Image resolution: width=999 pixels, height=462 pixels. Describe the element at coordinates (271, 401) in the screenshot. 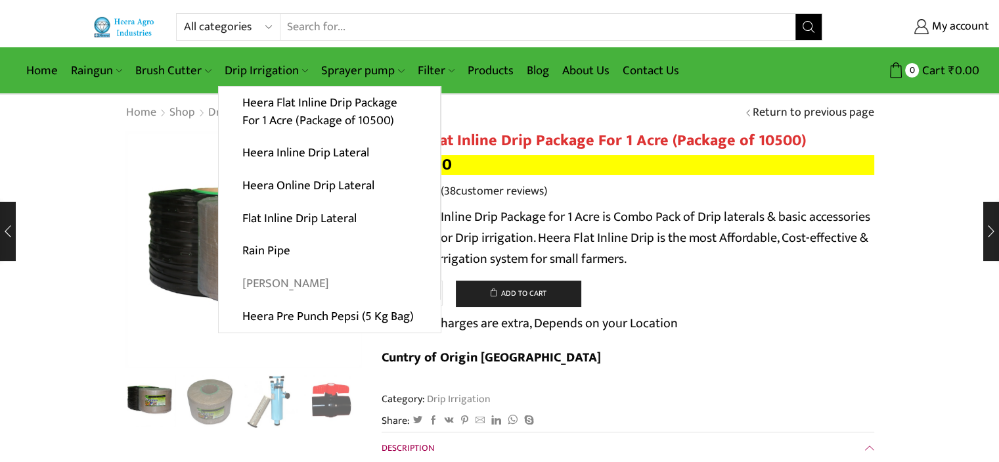

I see `li: 3 / 10` at that location.